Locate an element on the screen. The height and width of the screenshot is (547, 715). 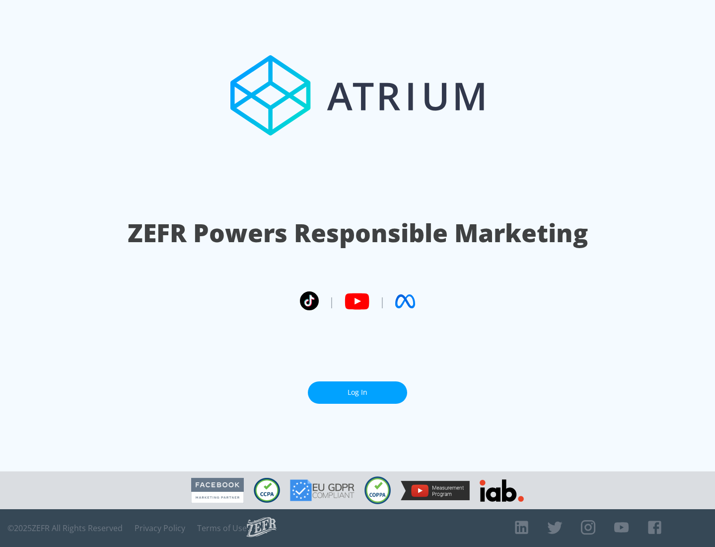
img: COPPA Compliant is located at coordinates (378, 490).